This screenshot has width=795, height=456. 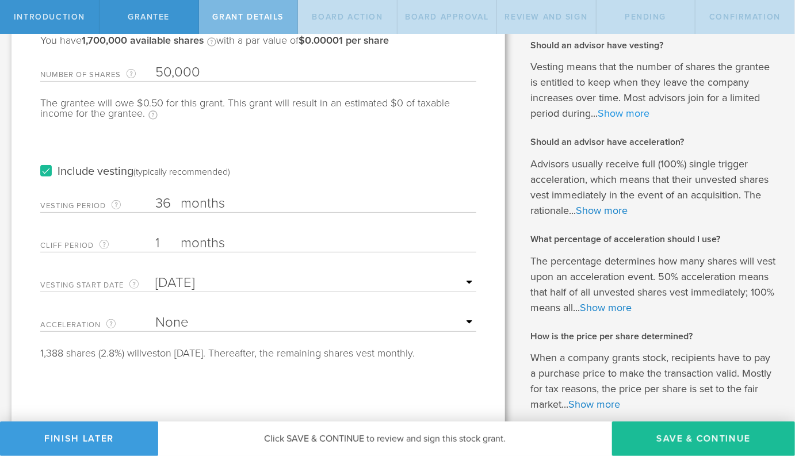 I want to click on span: Introduction, so click(x=49, y=17).